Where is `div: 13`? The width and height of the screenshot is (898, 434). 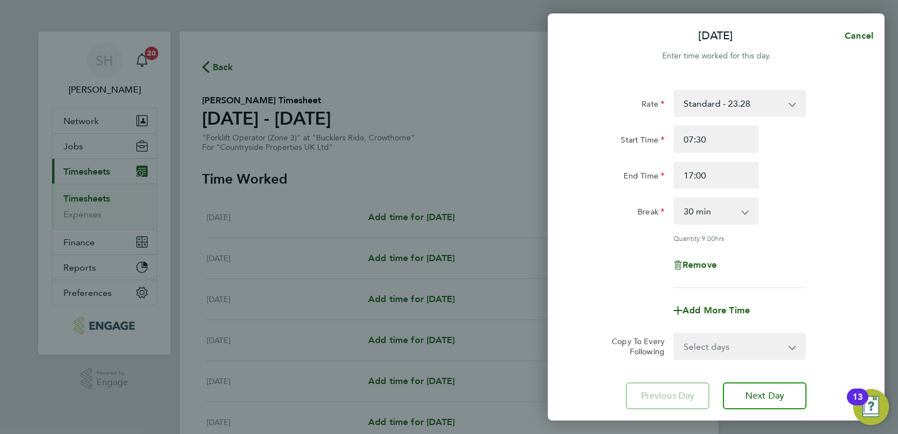 div: 13 is located at coordinates (857, 404).